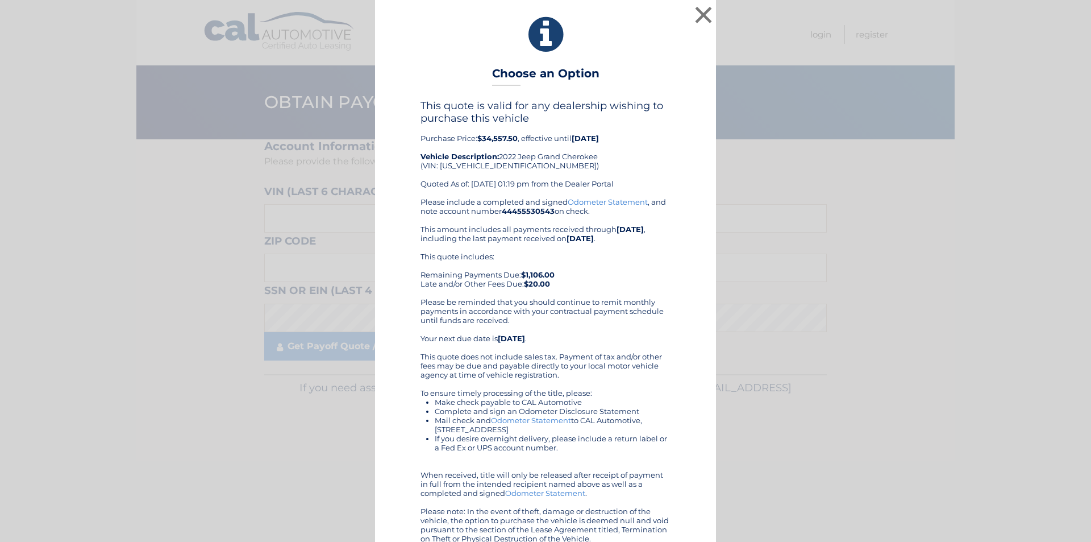  I want to click on strong: Vehicle Description:, so click(460, 156).